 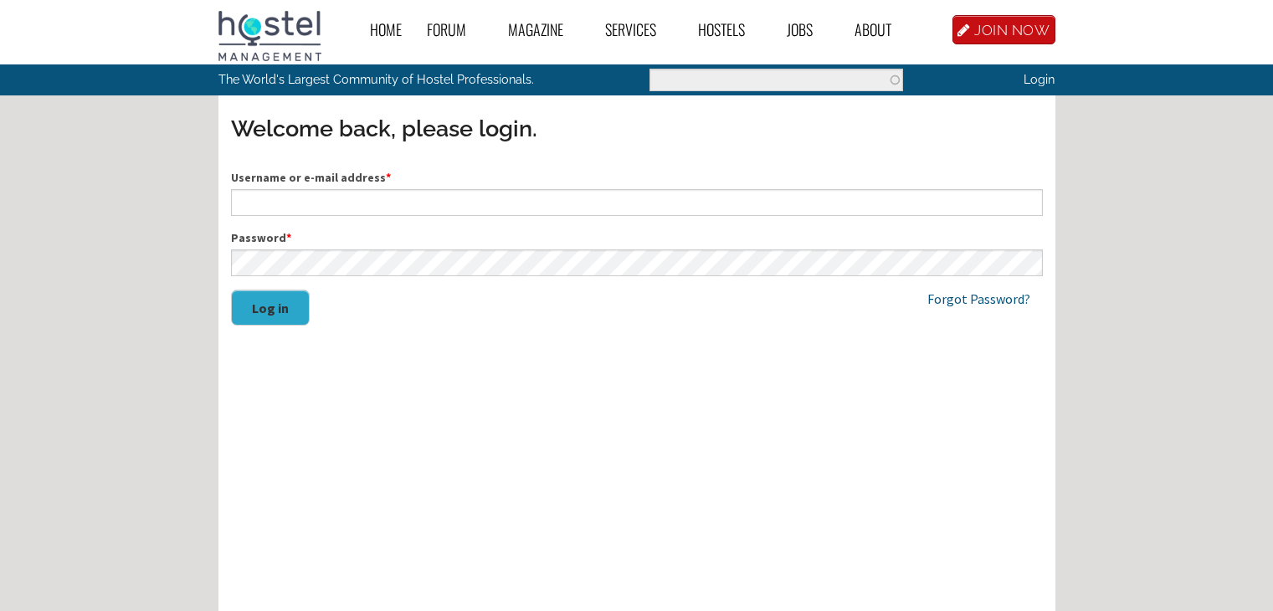 What do you see at coordinates (270, 307) in the screenshot?
I see `button: Log in` at bounding box center [270, 307].